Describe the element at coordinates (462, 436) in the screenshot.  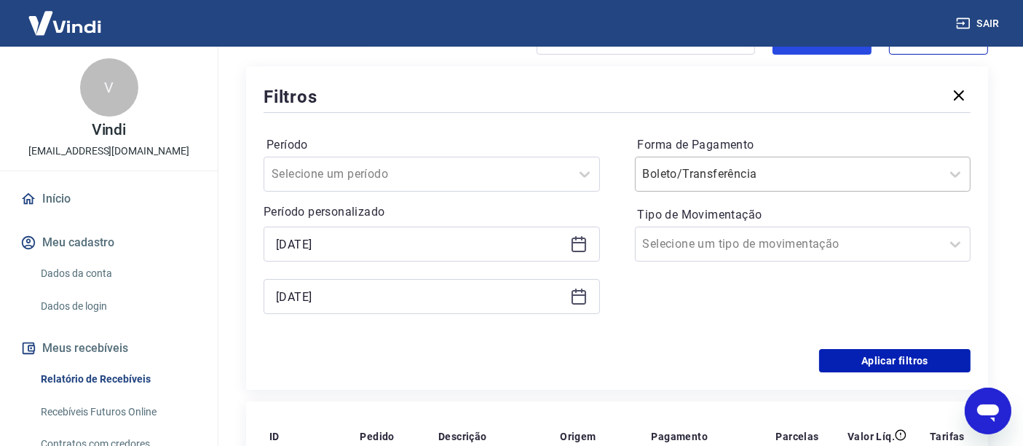
I see `p: Descrição` at that location.